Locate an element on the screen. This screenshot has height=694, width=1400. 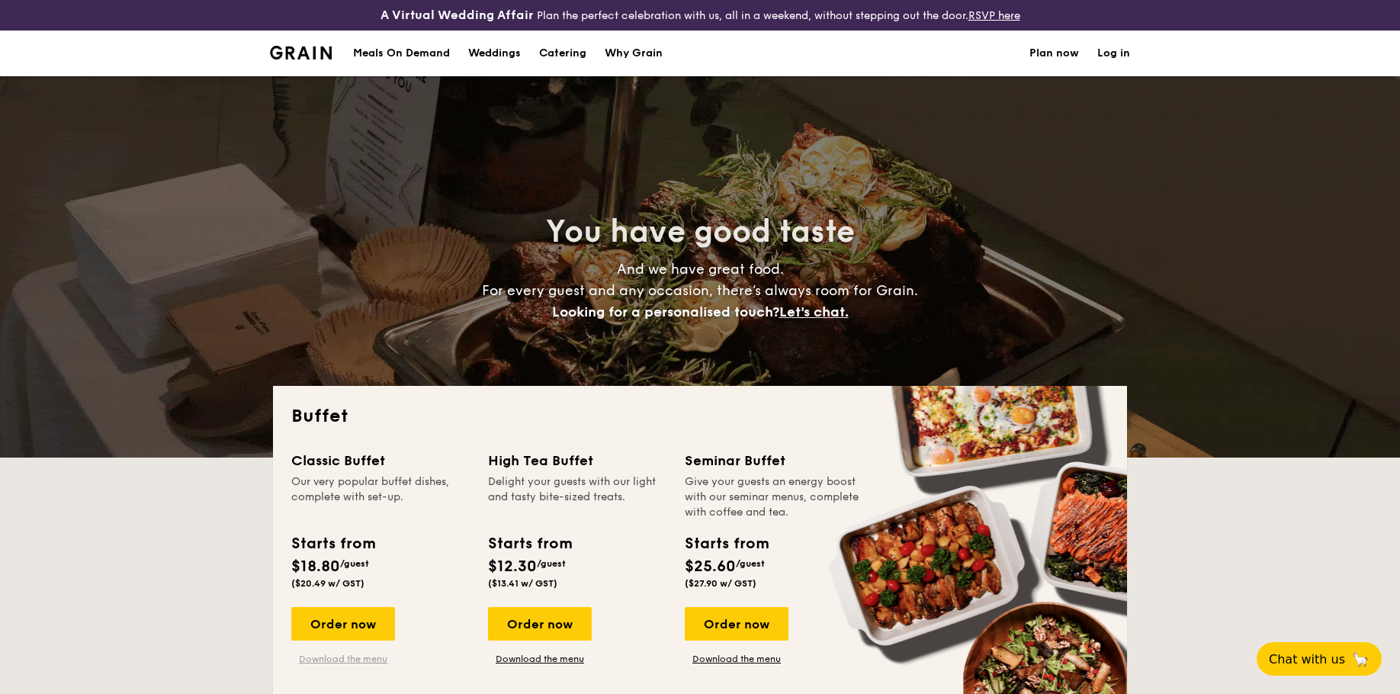
div: Classic Buffet is located at coordinates (381, 461).